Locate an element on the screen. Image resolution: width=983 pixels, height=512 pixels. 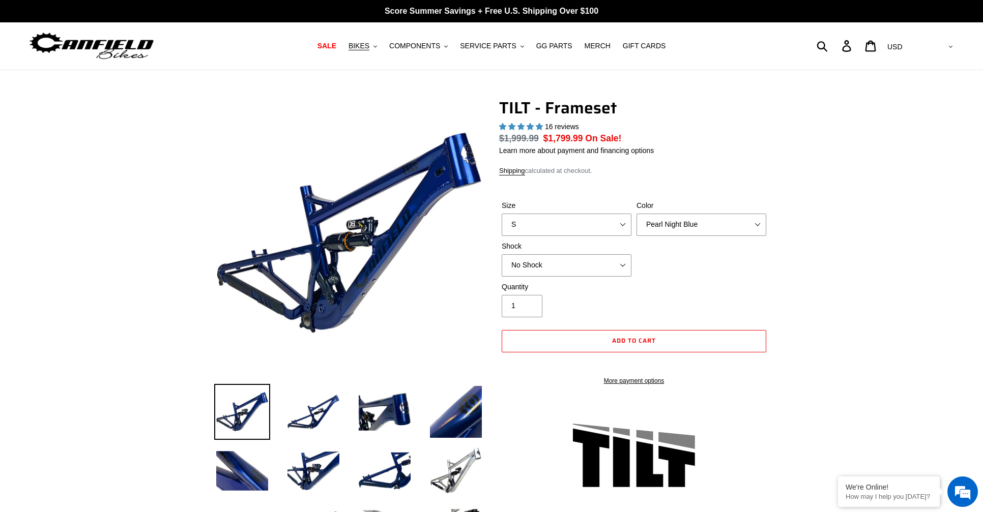
span: MERCH is located at coordinates (597, 46).